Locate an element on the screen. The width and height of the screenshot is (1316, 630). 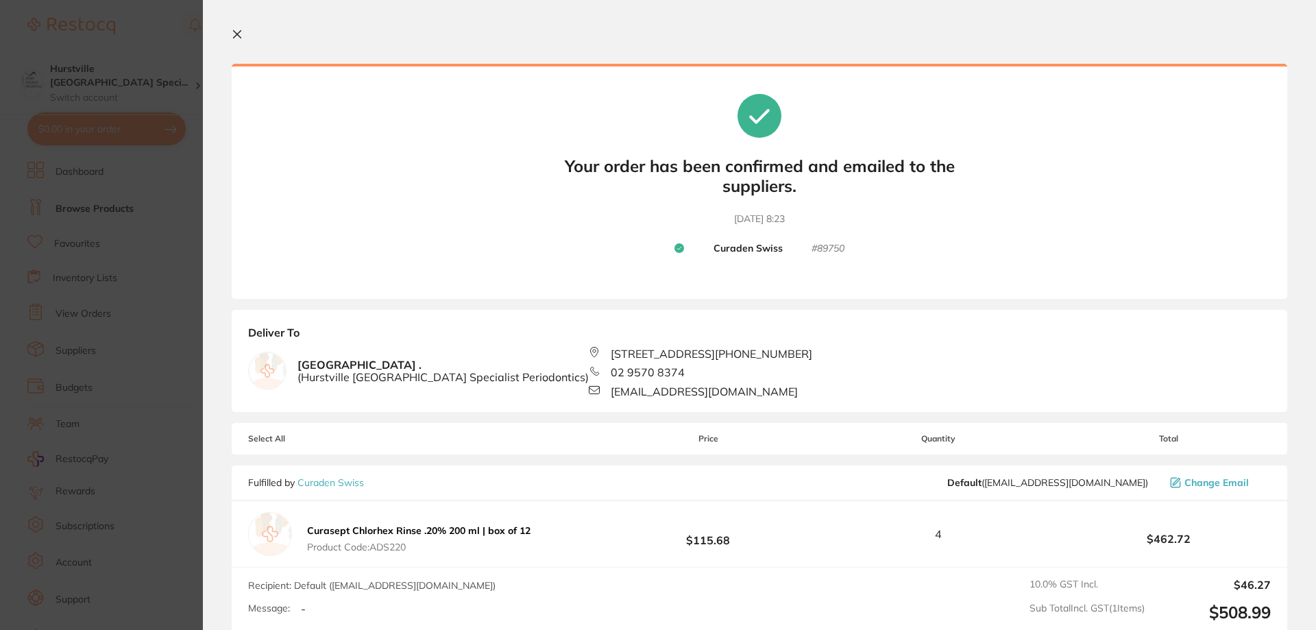
p: Fulfilled by is located at coordinates (306, 482).